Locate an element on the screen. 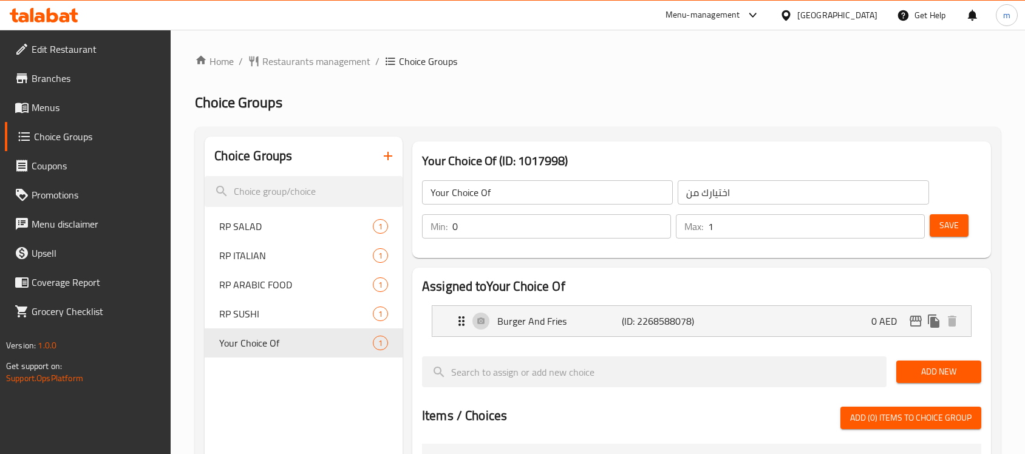 This screenshot has width=1025, height=454. a: Coupons is located at coordinates (88, 166).